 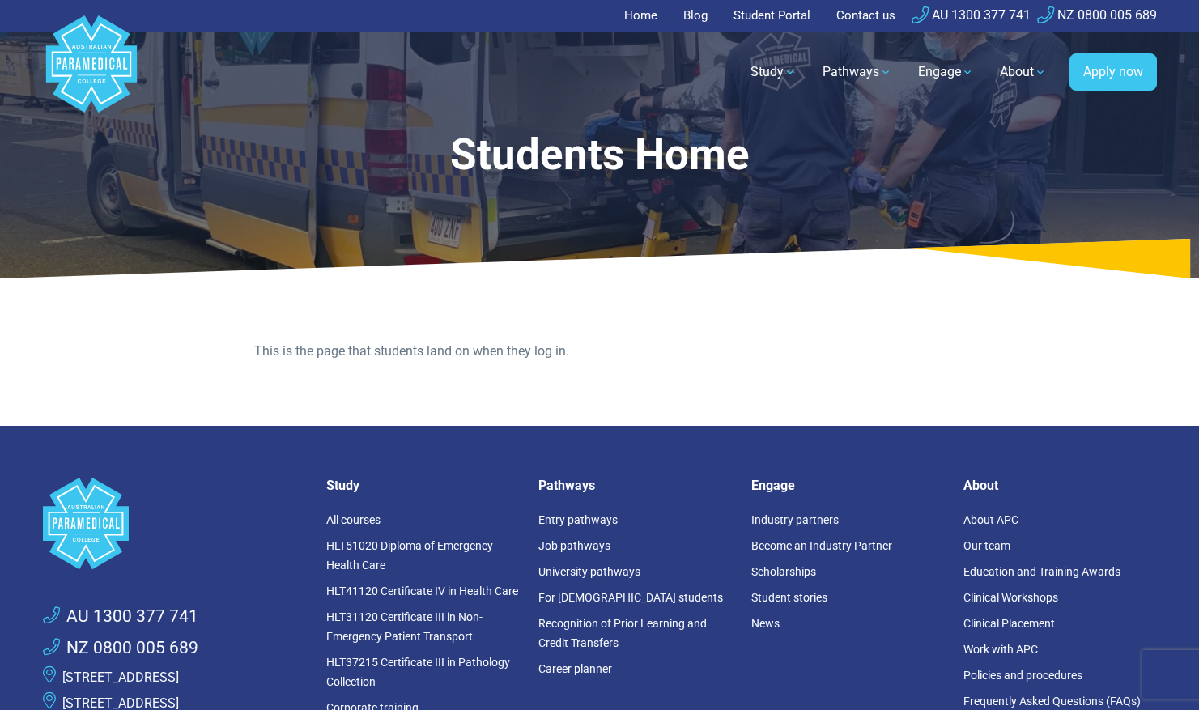 I want to click on a: Engage, so click(x=946, y=72).